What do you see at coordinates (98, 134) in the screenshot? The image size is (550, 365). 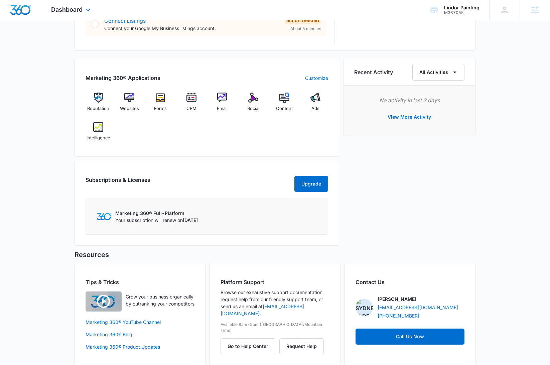 I see `a: Intelligence` at bounding box center [98, 134].